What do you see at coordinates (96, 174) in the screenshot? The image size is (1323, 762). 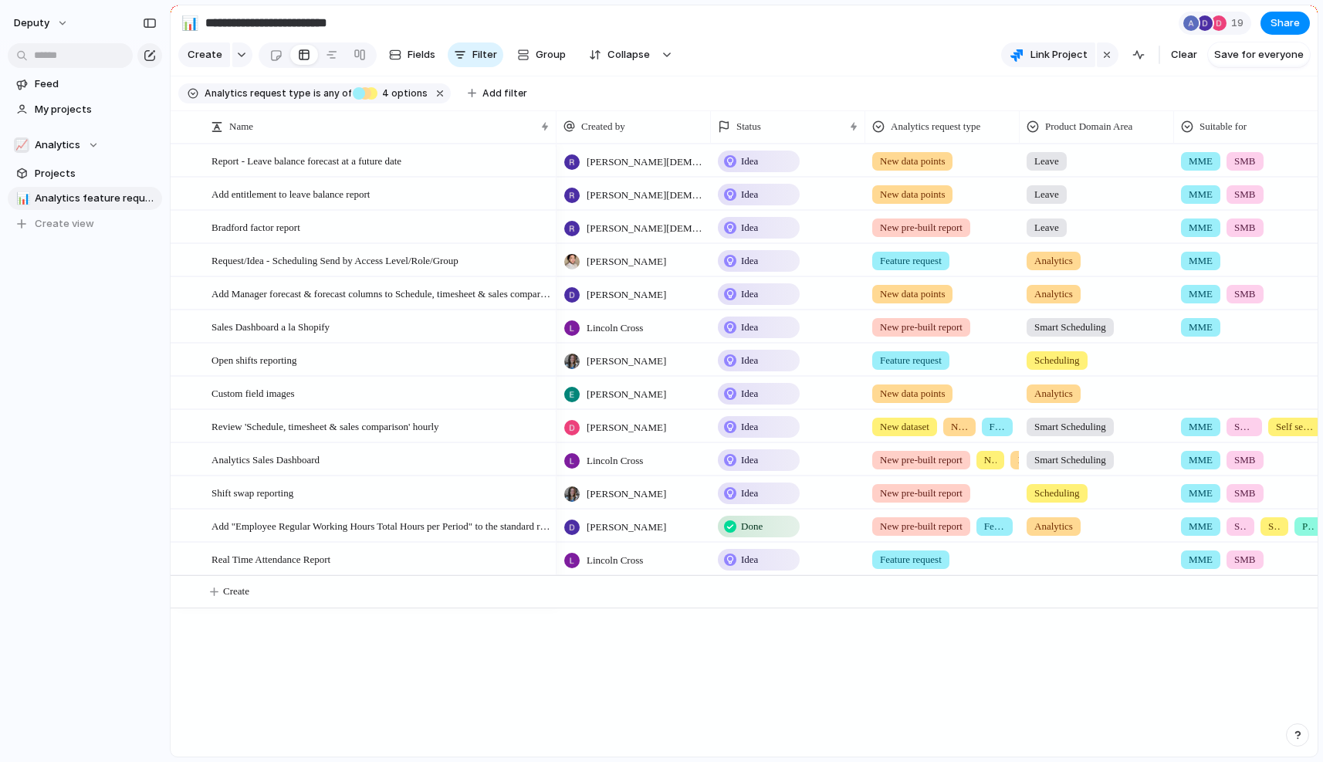 I see `span: Projects` at bounding box center [96, 174].